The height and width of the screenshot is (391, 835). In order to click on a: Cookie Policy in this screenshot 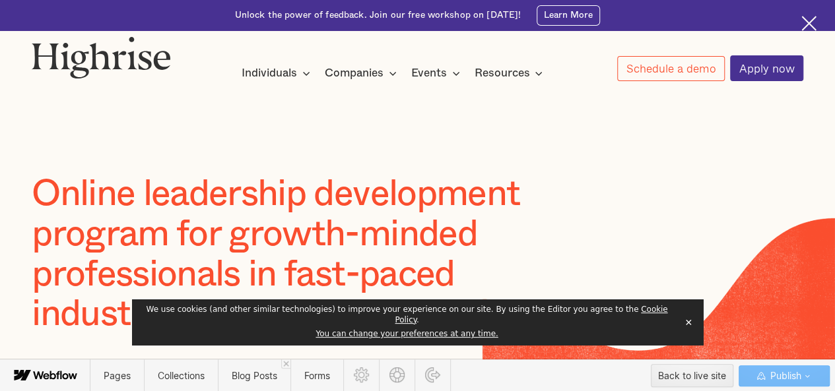, I will do `click(530, 315)`.